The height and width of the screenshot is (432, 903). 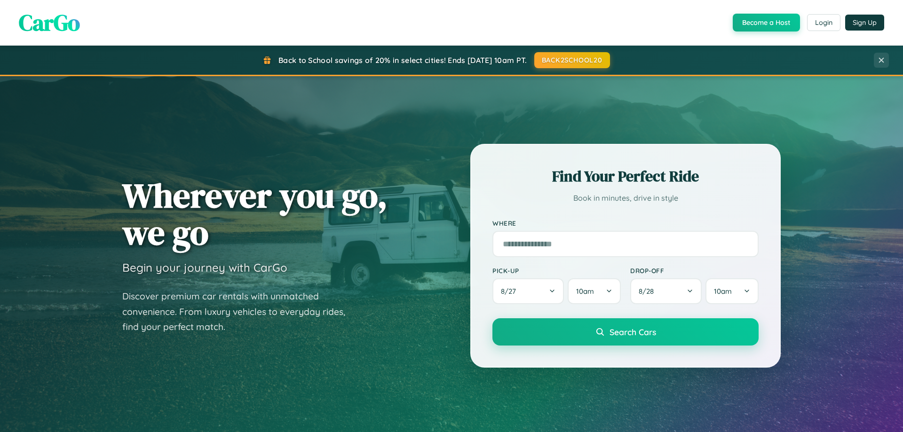 What do you see at coordinates (625, 198) in the screenshot?
I see `p: Book in minutes, drive in style` at bounding box center [625, 198].